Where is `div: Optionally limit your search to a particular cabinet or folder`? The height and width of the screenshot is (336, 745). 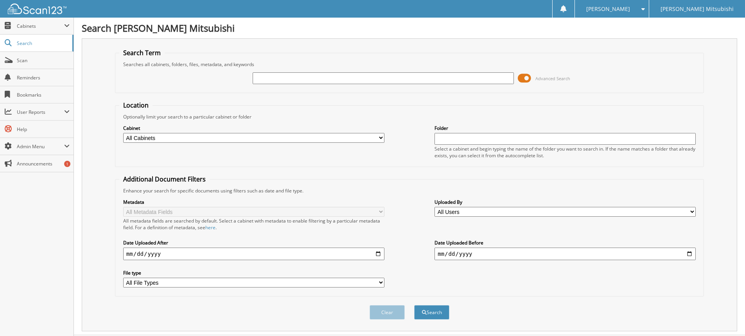 div: Optionally limit your search to a particular cabinet or folder is located at coordinates (410, 117).